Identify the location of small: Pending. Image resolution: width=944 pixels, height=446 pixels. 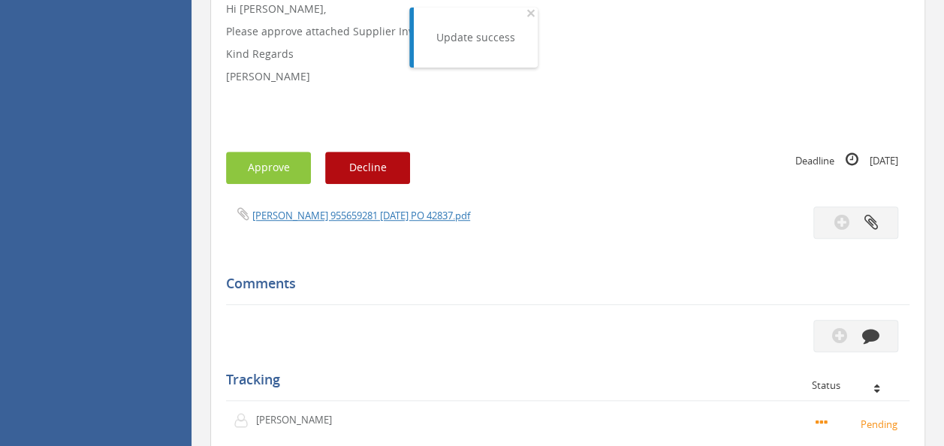
(858, 424).